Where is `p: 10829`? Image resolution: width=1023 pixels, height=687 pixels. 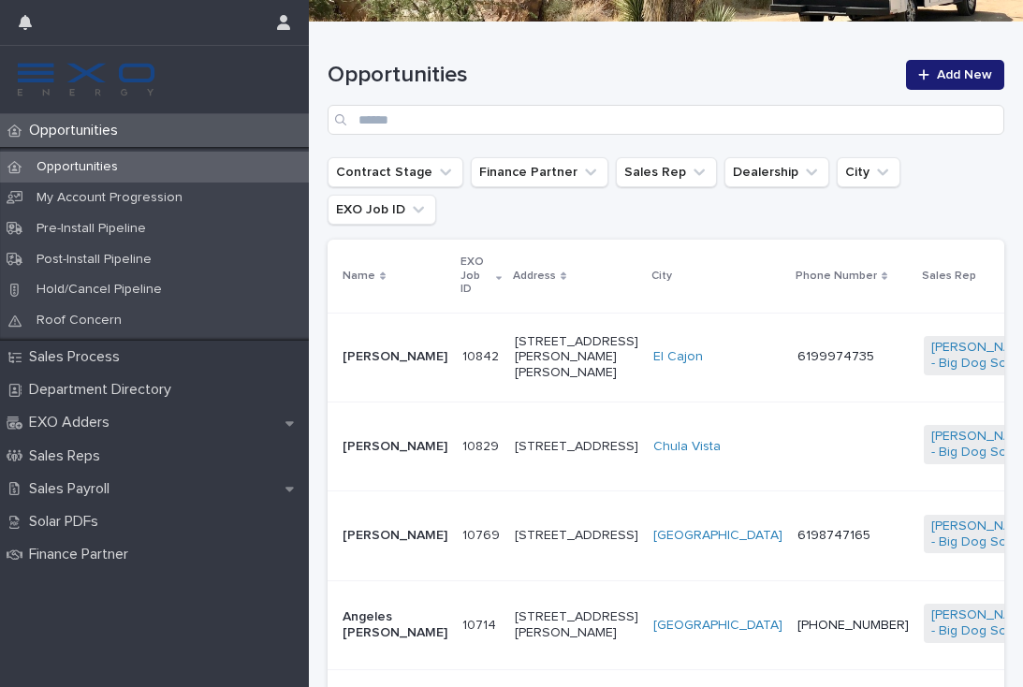 p: 10829 is located at coordinates (482, 445).